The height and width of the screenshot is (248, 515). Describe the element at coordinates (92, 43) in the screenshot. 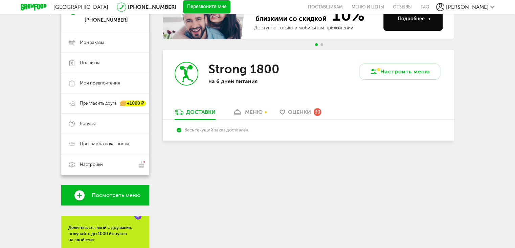

I see `span: Мои заказы` at that location.